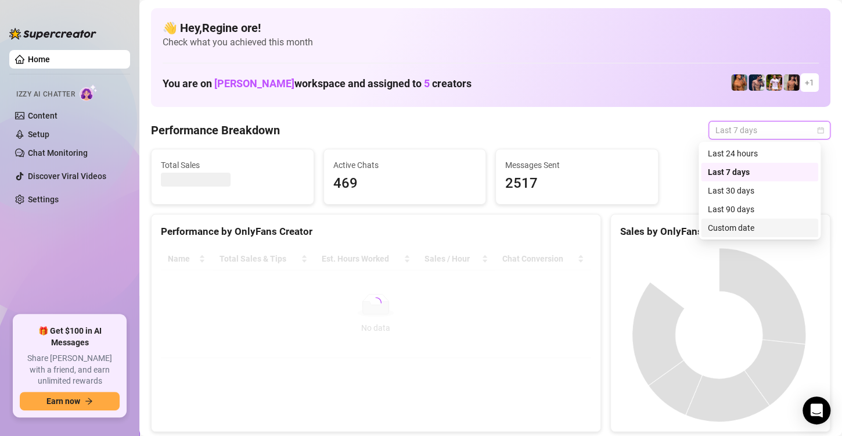  What do you see at coordinates (810, 82) in the screenshot?
I see `span: + 1` at bounding box center [810, 82].